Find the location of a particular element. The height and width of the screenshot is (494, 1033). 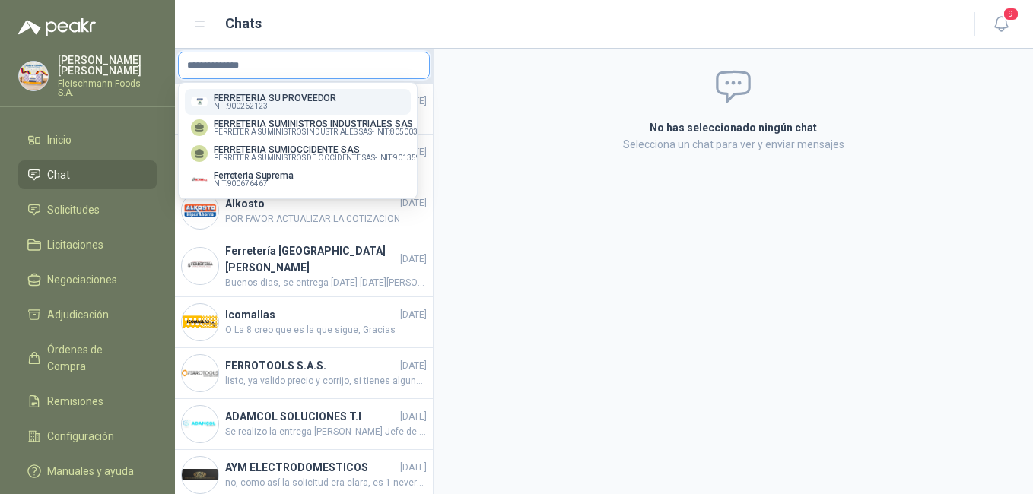

img: Logo peakr is located at coordinates (57, 27).